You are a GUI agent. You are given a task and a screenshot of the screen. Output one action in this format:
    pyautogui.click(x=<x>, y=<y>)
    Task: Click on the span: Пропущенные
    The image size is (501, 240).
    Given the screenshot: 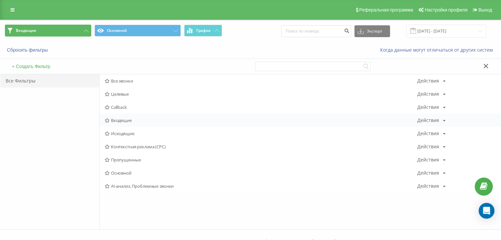 What is the action you would take?
    pyautogui.click(x=261, y=160)
    